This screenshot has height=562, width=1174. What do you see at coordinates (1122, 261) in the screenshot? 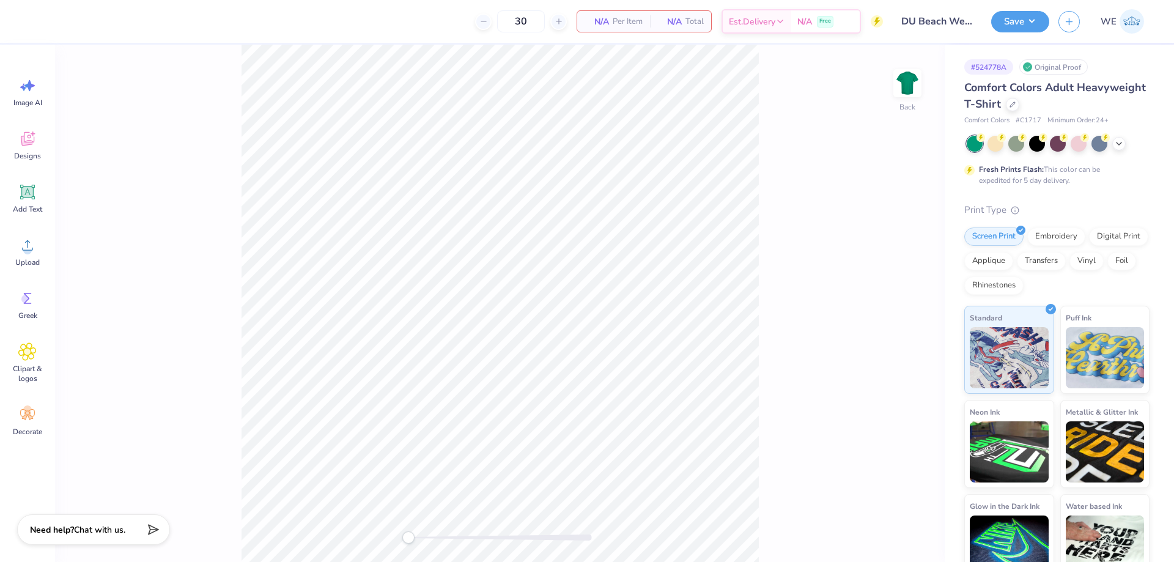
I see `div: Foil` at bounding box center [1122, 261].